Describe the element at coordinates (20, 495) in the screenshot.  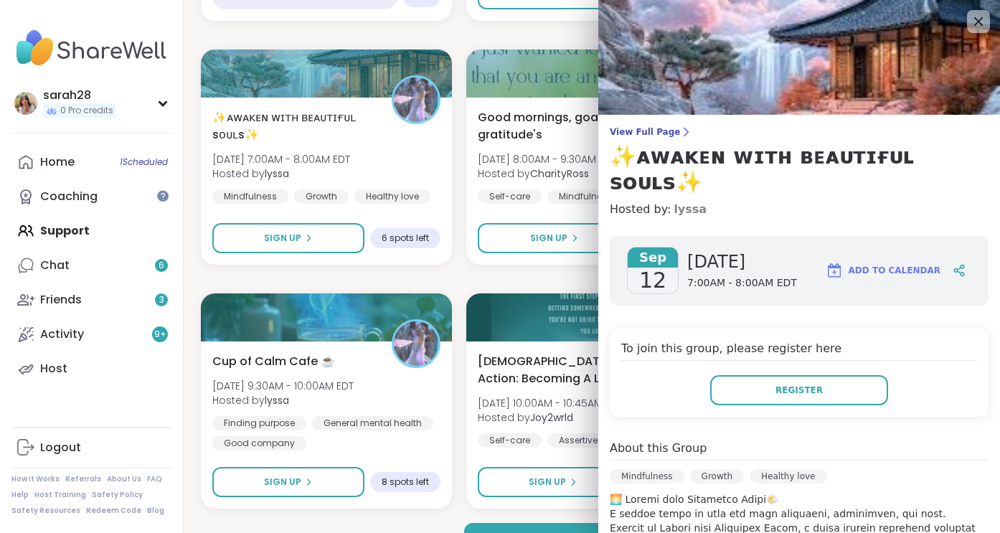
I see `a: Help` at that location.